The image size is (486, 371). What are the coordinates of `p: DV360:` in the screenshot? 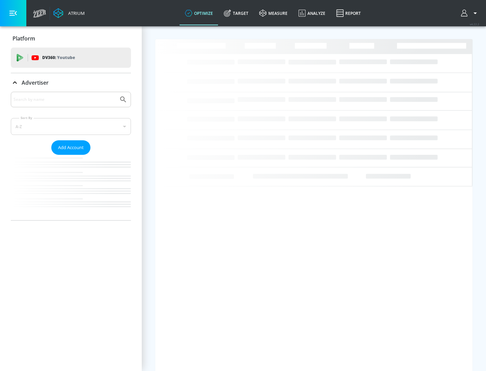 It's located at (58, 58).